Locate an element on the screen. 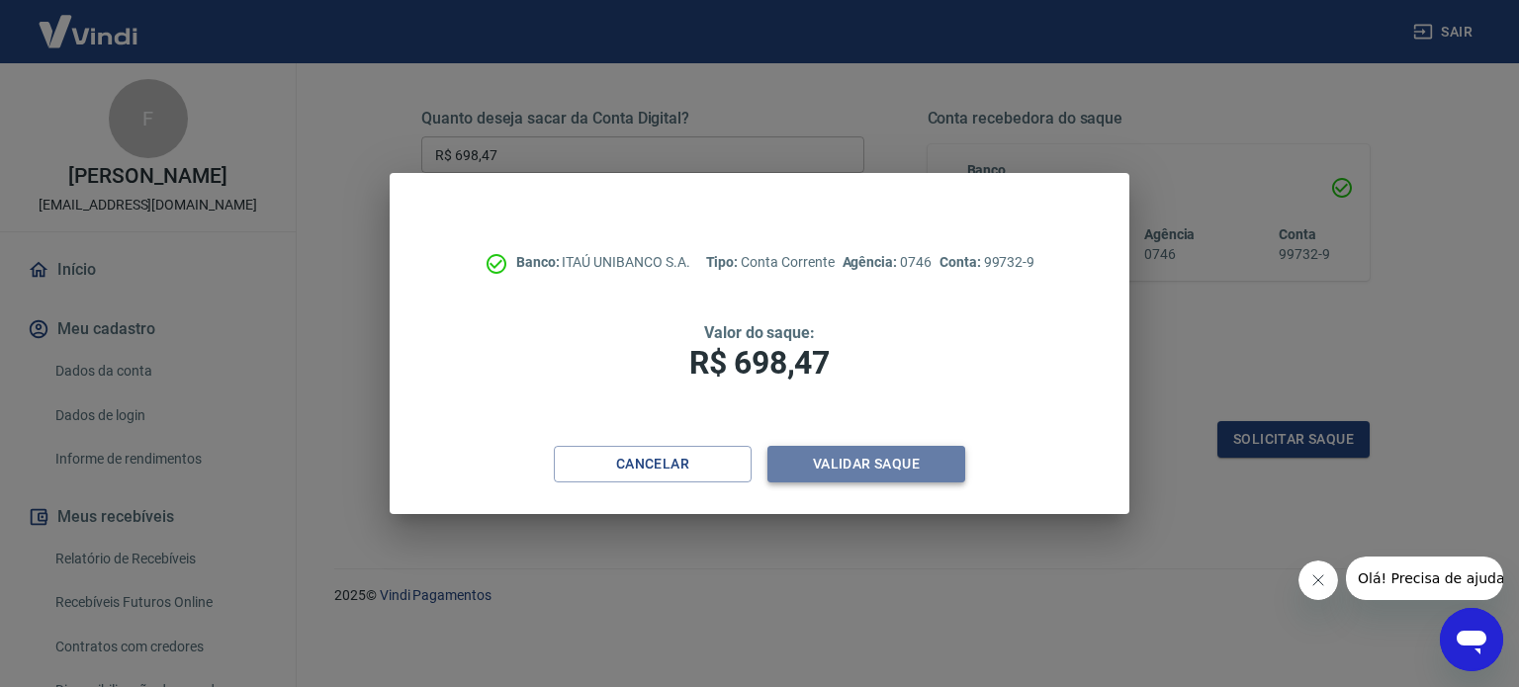 The image size is (1519, 687). p: ITAÚ UNIBANCO S.A. is located at coordinates (603, 262).